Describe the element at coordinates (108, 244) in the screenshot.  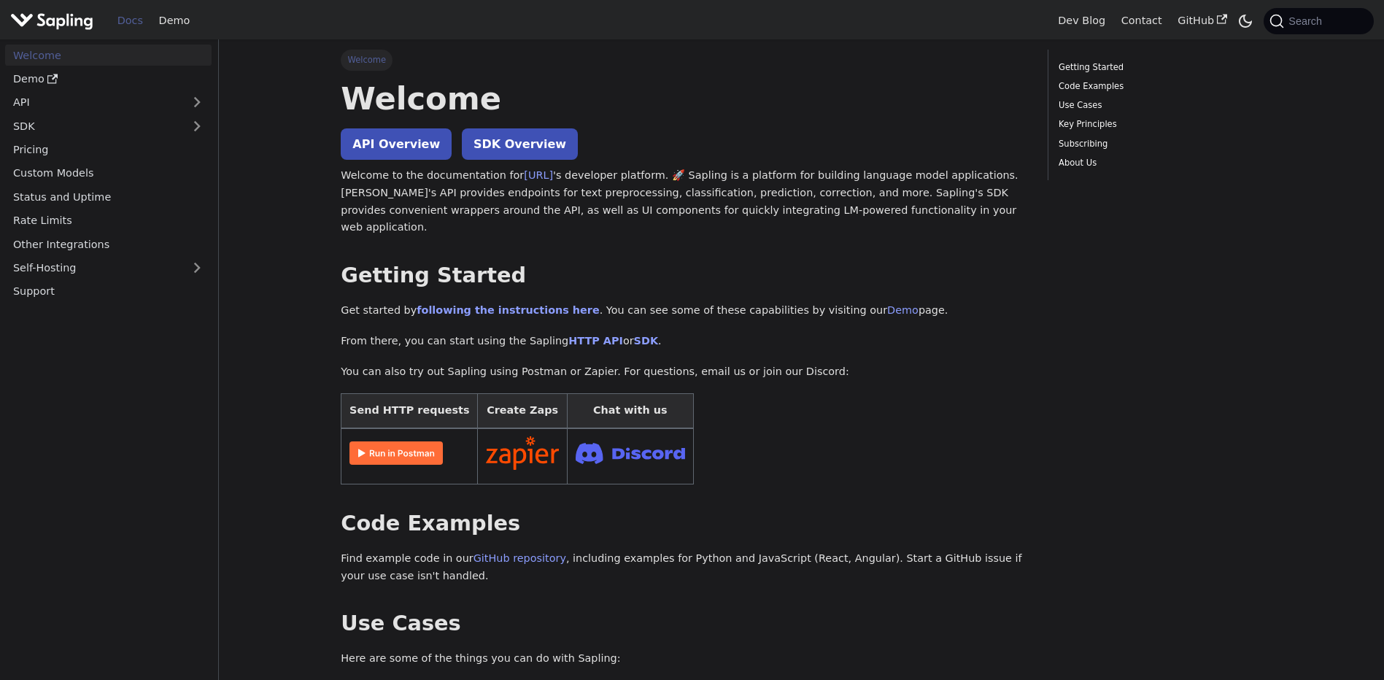
I see `a: Other Integrations` at that location.